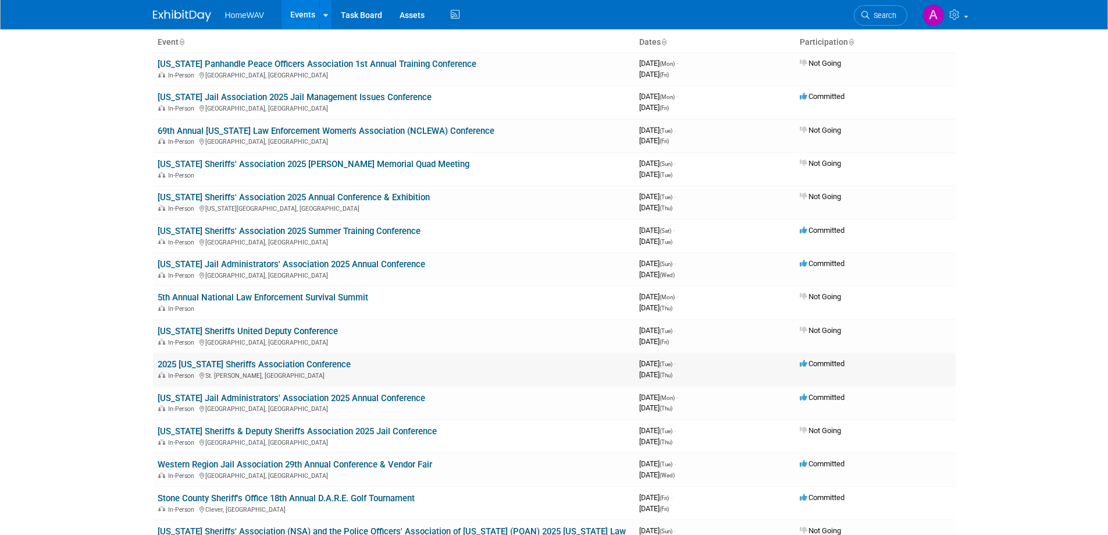  Describe the element at coordinates (875, 42) in the screenshot. I see `th: Participation` at that location.